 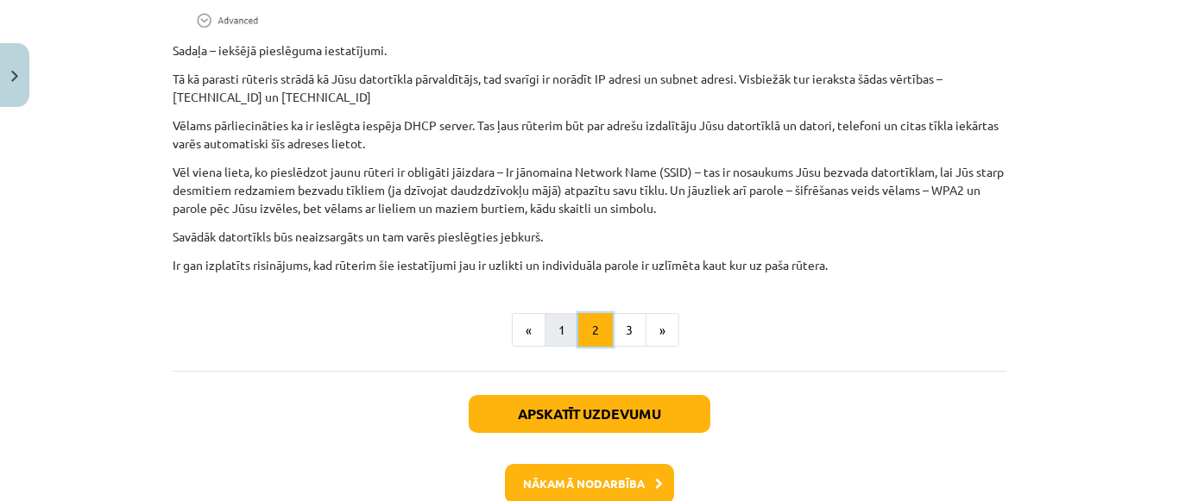 I want to click on button: 2, so click(x=595, y=331).